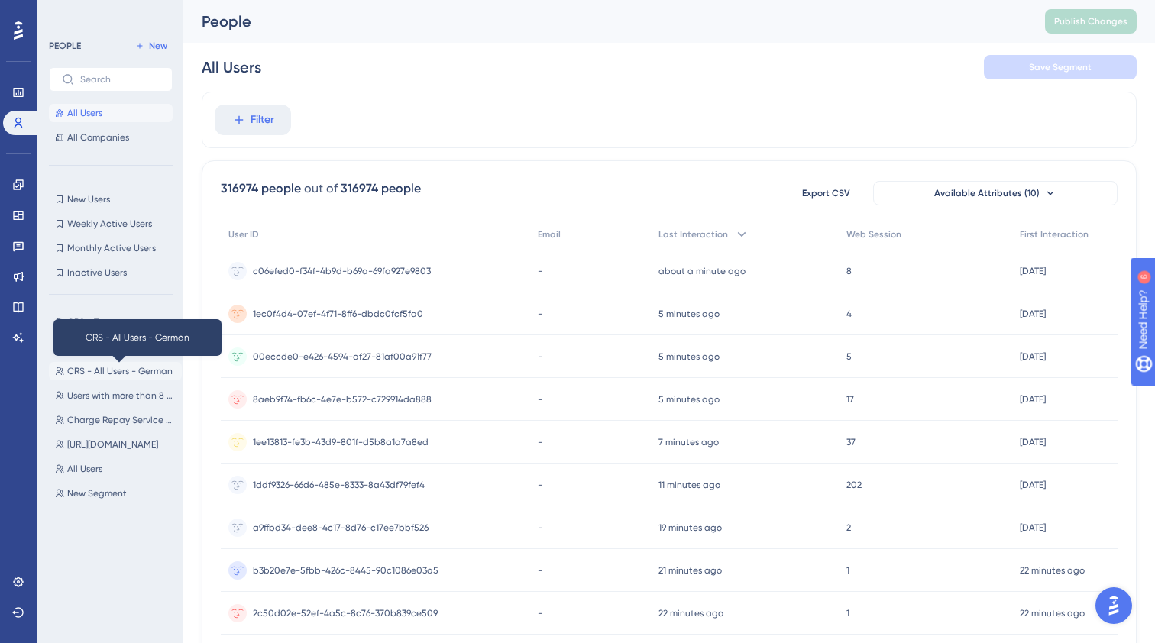  Describe the element at coordinates (109, 14) in the screenshot. I see `div: 6` at that location.